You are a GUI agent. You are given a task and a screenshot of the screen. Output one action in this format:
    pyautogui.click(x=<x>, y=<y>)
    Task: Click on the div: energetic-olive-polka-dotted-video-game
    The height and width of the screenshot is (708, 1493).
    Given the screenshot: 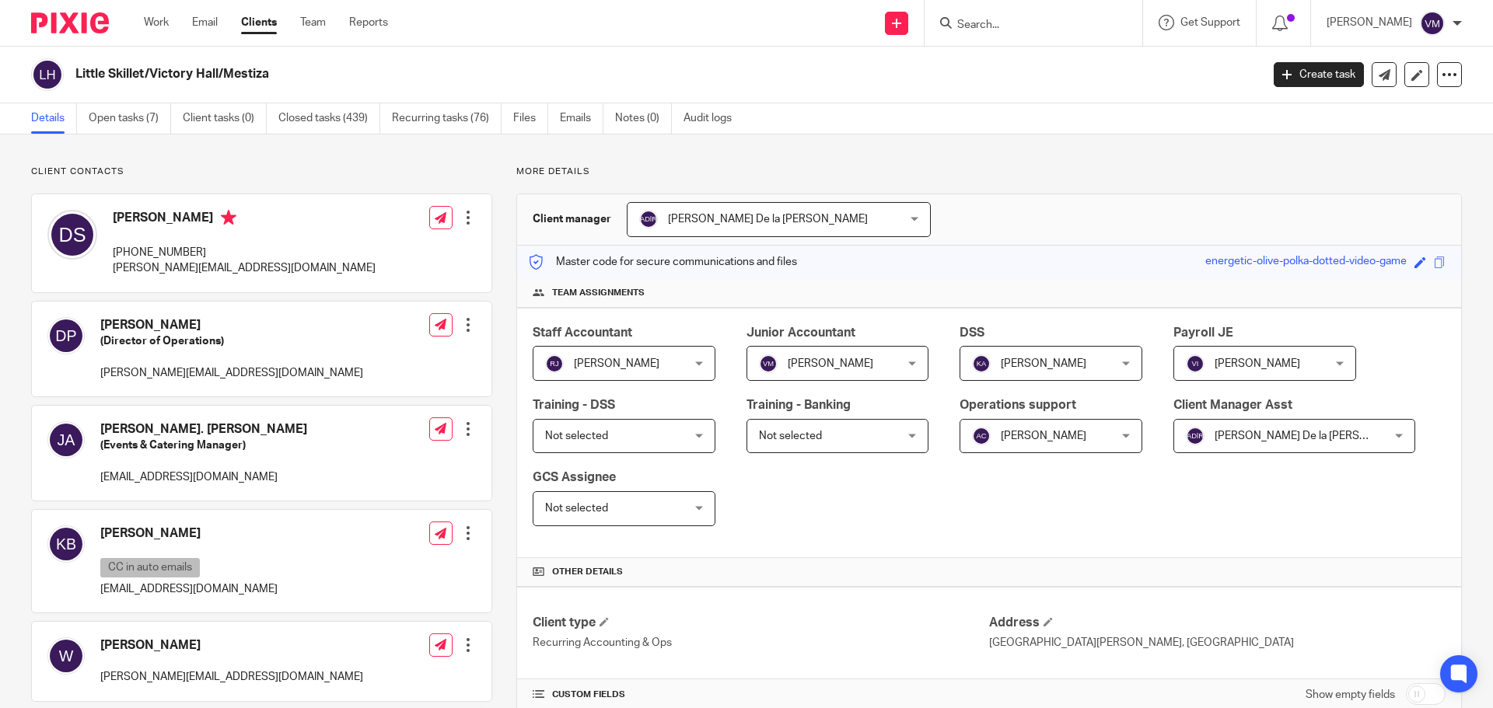 What is the action you would take?
    pyautogui.click(x=1305, y=262)
    